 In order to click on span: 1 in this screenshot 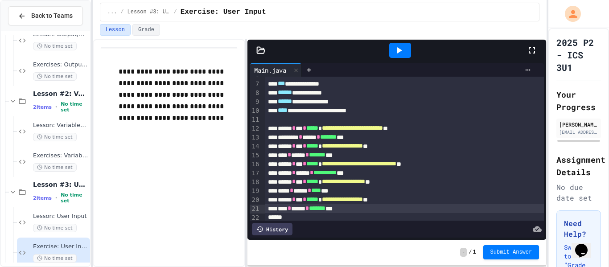, I will do `click(474, 252)`.